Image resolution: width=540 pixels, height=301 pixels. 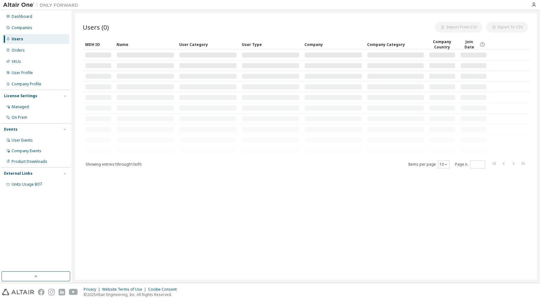 I want to click on p: © 2025 Altair Engineering, Inc. All Rights Reserved., so click(x=132, y=295).